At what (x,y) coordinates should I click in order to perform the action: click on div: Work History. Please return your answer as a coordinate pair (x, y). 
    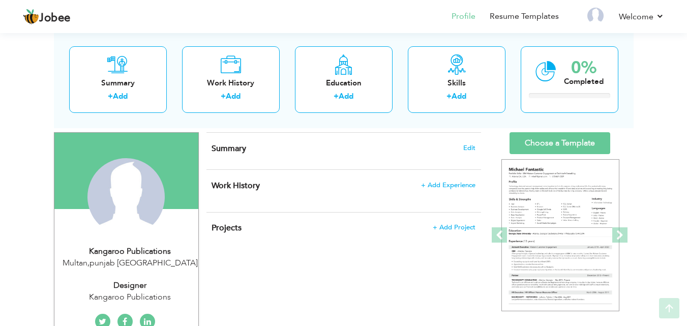
    Looking at the image, I should click on (231, 82).